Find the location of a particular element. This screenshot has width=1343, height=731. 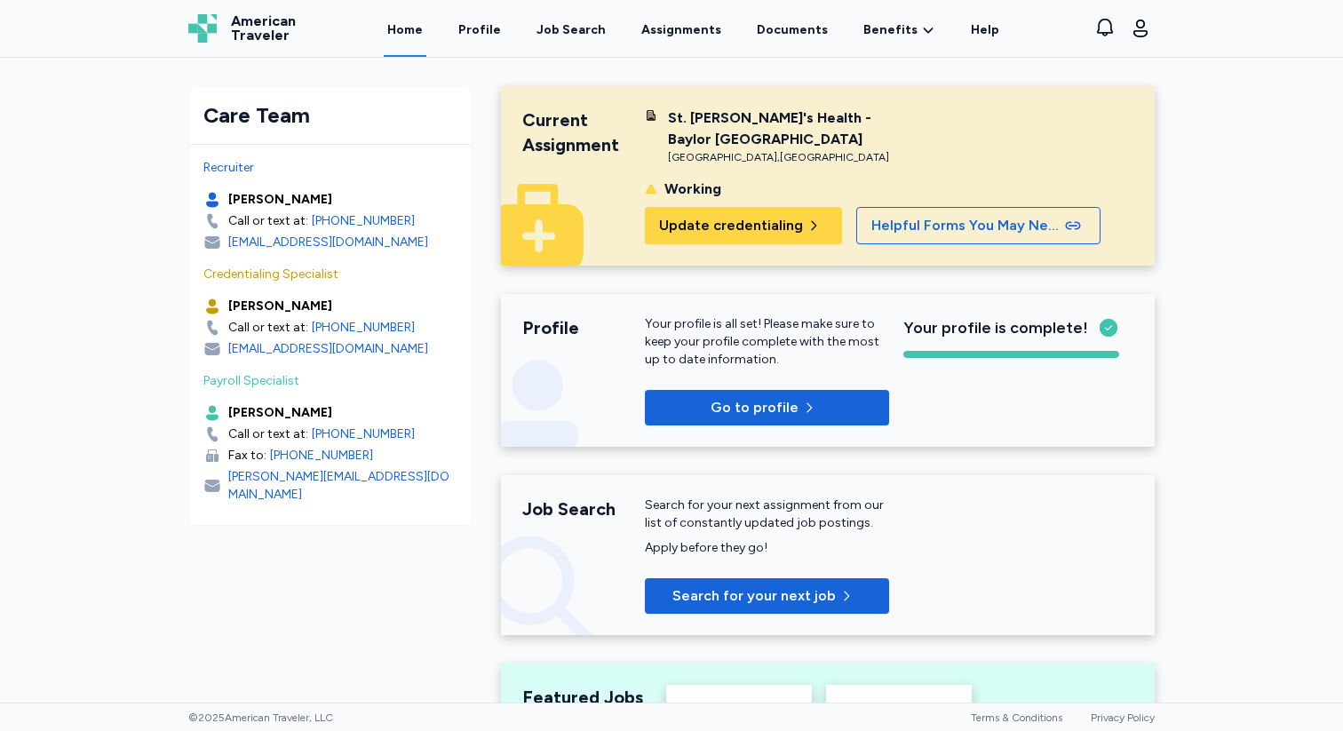

span: Benefits is located at coordinates (890, 30).